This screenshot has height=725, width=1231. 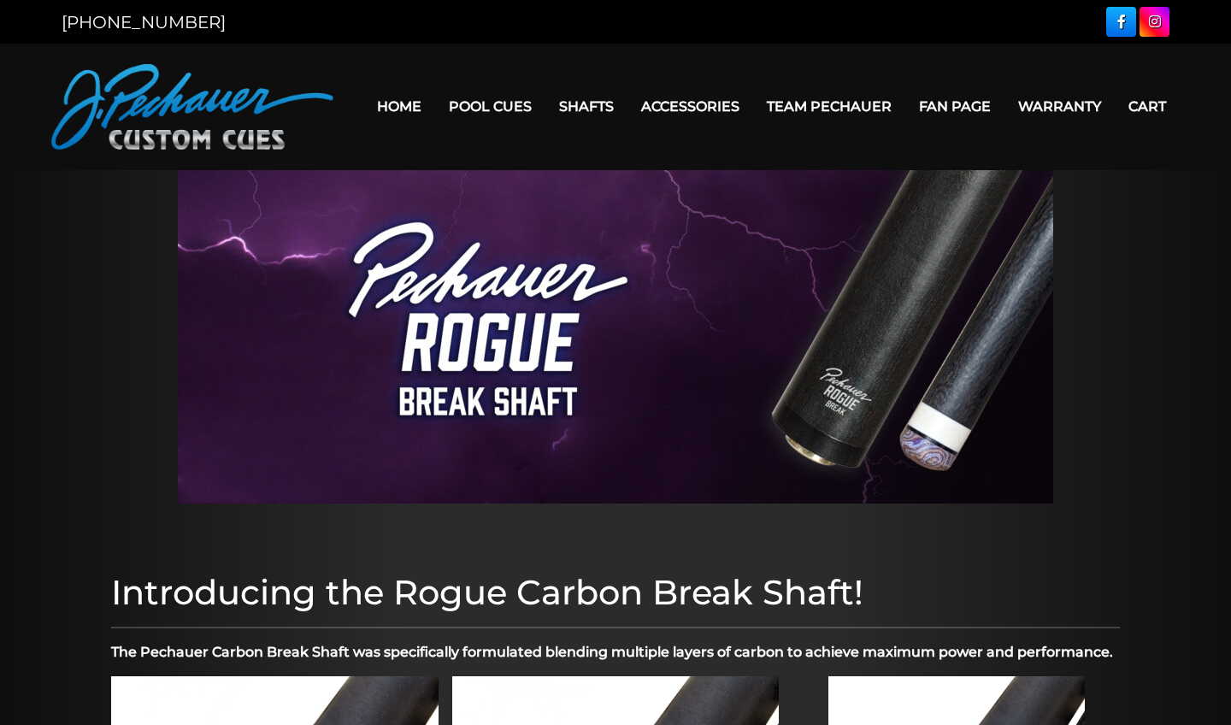 What do you see at coordinates (690, 106) in the screenshot?
I see `a: Accessories` at bounding box center [690, 106].